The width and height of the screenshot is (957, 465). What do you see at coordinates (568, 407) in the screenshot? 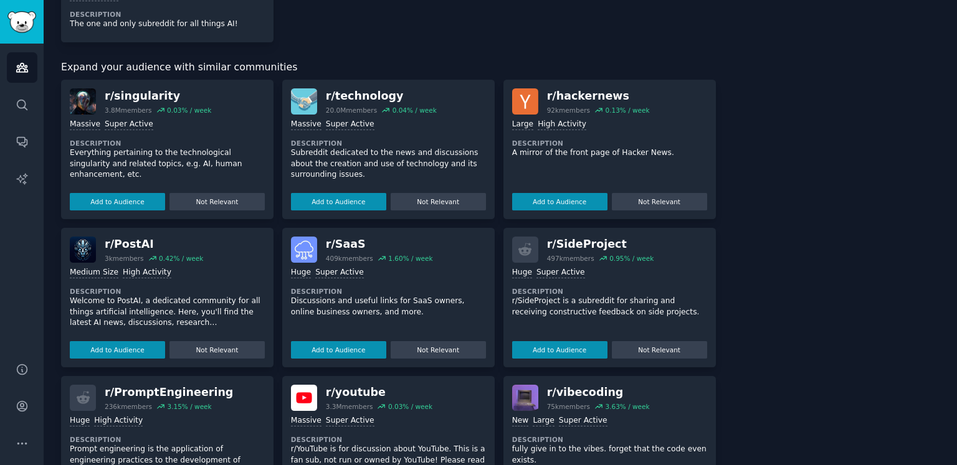
I see `div: 75k members` at bounding box center [568, 407].